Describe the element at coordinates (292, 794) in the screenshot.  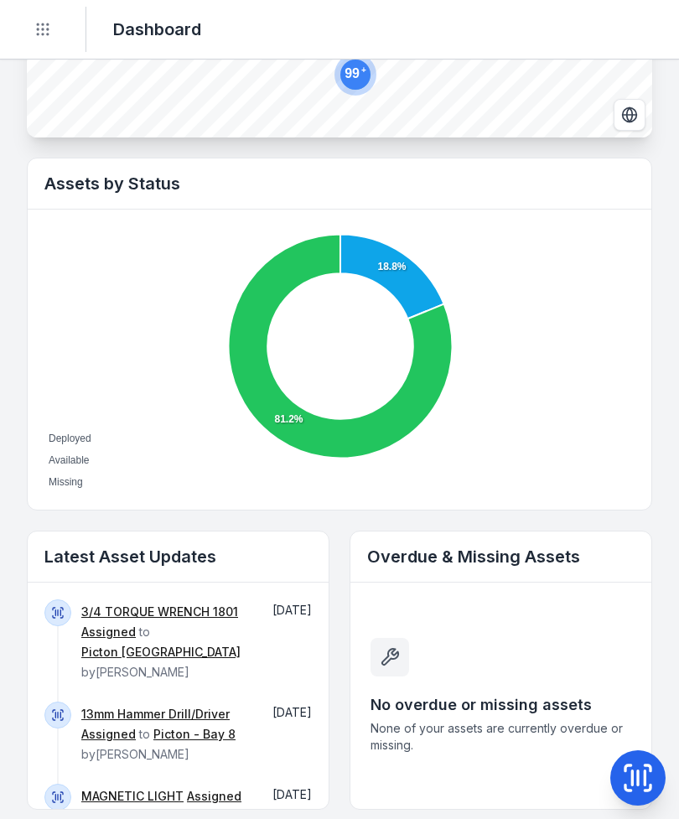
I see `time: 27/8/2025, 7:55:14 am` at that location.